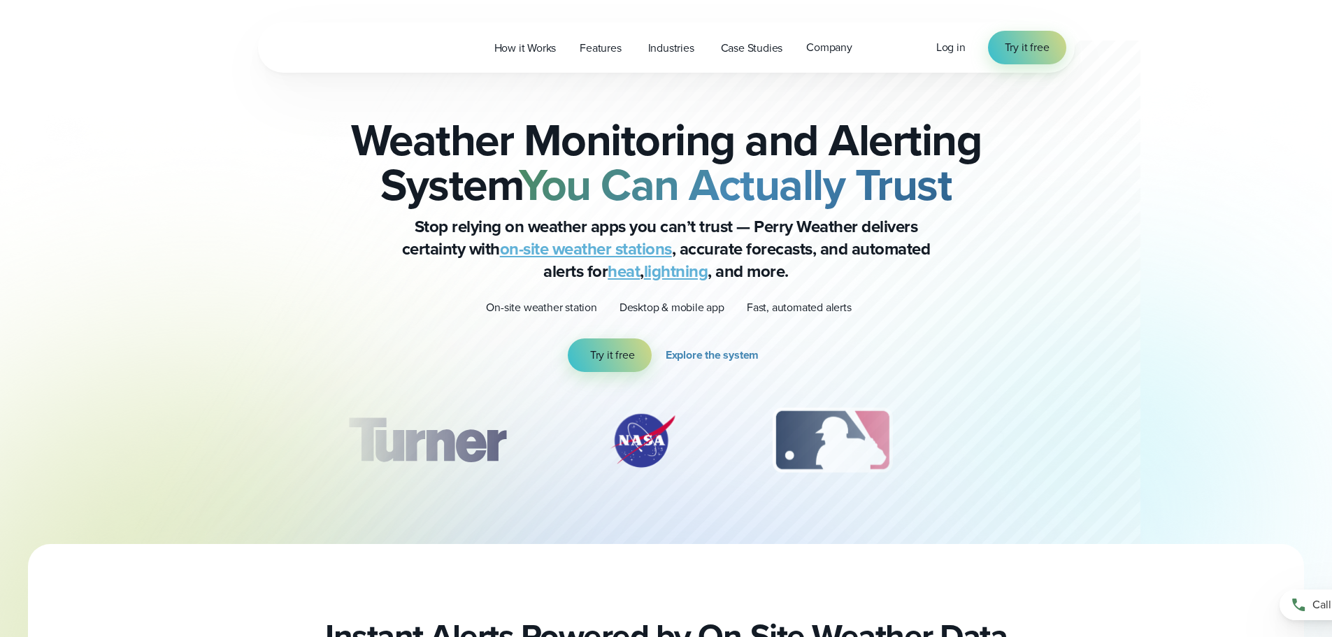 The height and width of the screenshot is (637, 1332). What do you see at coordinates (672, 308) in the screenshot?
I see `p: Desktop & mobile app` at bounding box center [672, 308].